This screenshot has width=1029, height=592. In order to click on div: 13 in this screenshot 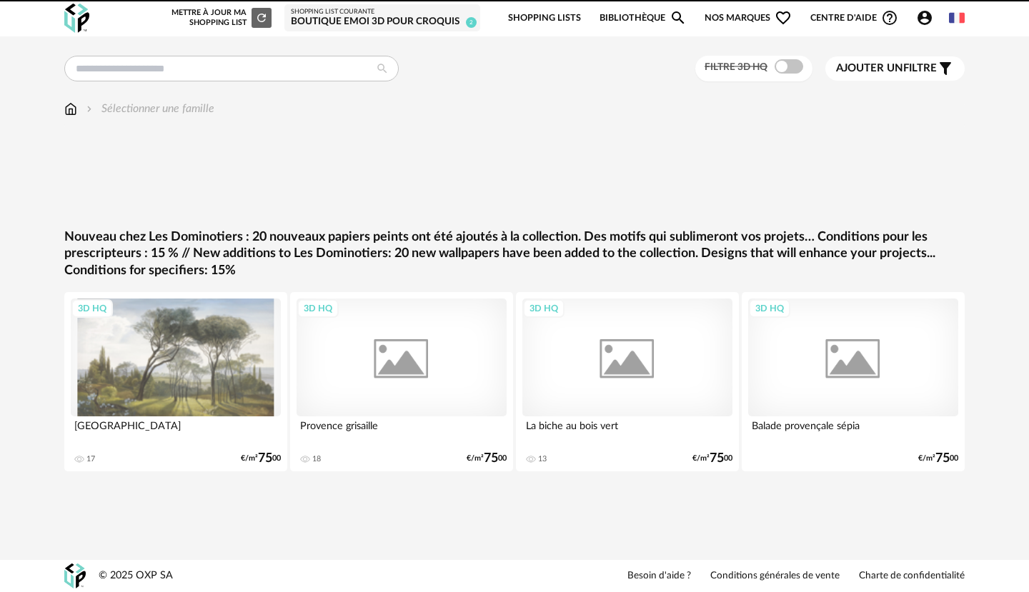, I will do `click(542, 459)`.